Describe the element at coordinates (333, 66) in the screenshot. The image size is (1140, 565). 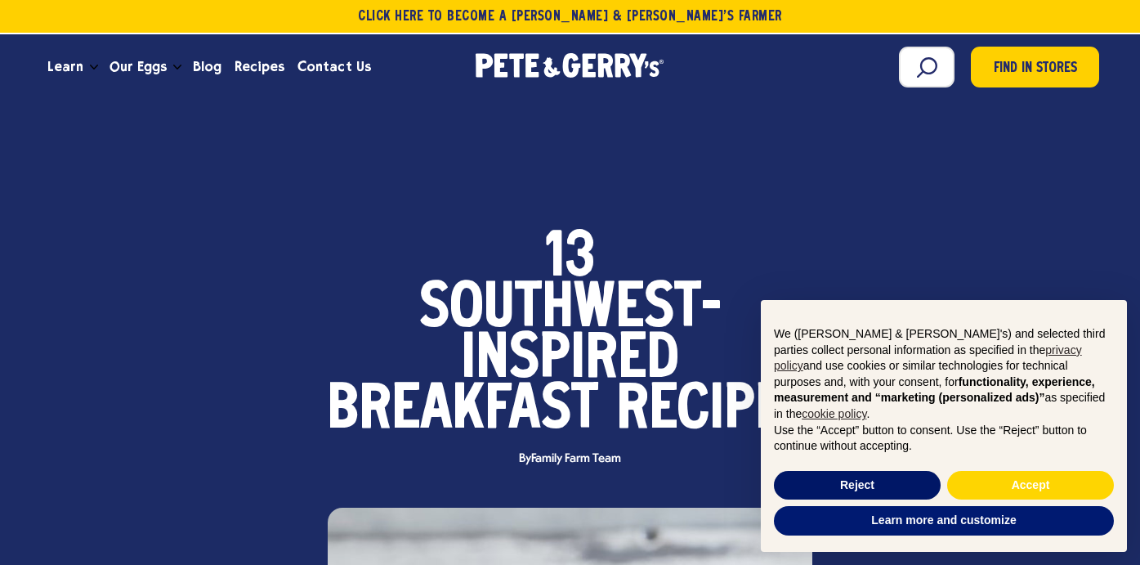
I see `span: Contact Us` at that location.